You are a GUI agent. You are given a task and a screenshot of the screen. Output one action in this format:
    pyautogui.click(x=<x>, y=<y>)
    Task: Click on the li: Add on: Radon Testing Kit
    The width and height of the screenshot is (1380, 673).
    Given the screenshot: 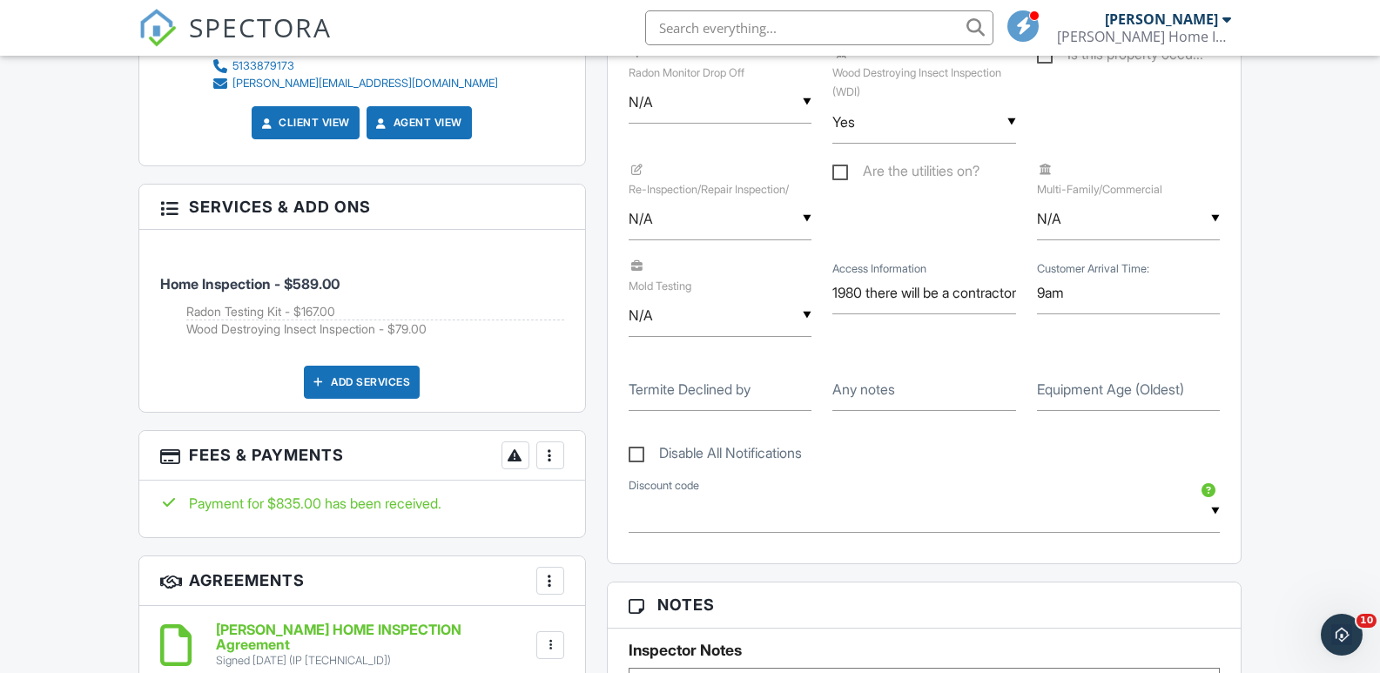 What is the action you would take?
    pyautogui.click(x=375, y=312)
    